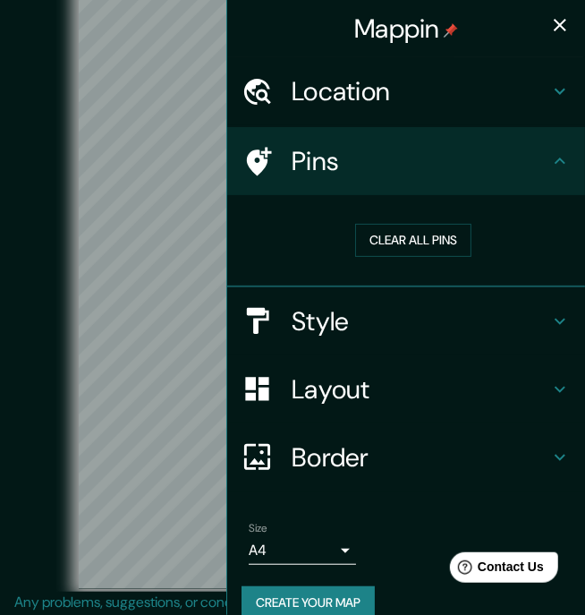 This screenshot has width=585, height=615. What do you see at coordinates (406, 29) in the screenshot?
I see `h4: Mappin` at bounding box center [406, 29].